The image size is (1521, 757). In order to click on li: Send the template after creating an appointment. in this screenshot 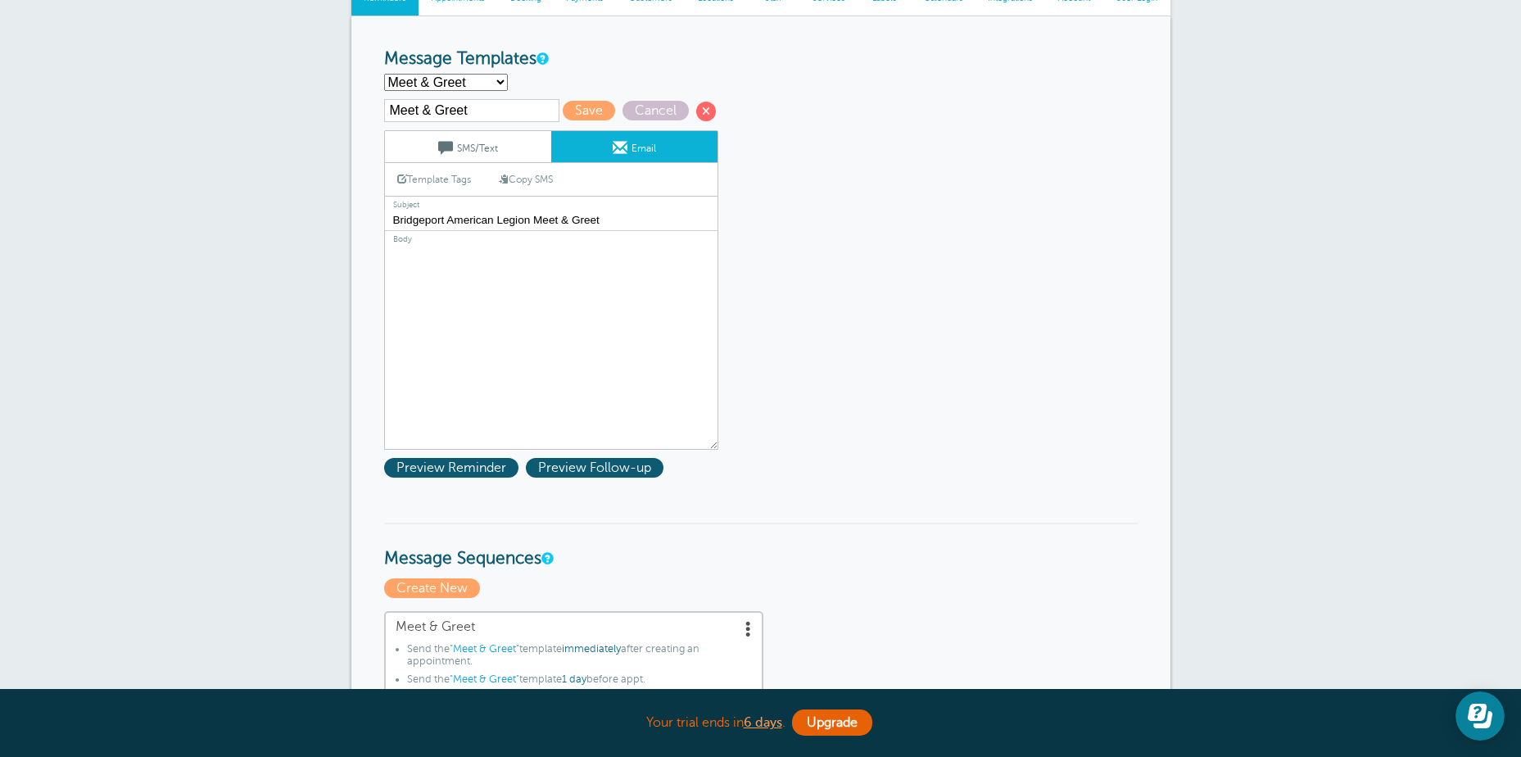, I will do `click(579, 658)`.